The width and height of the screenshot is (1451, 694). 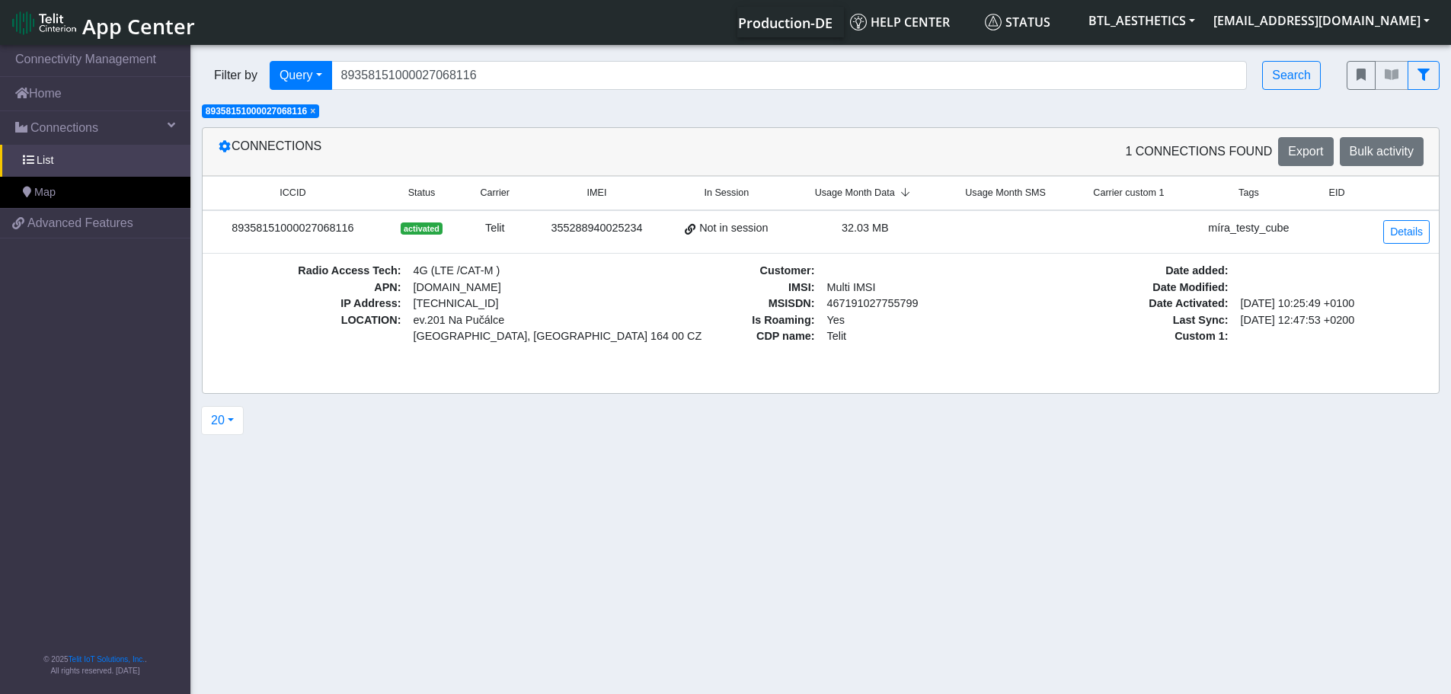 I want to click on span: 1 Connections found, so click(x=1198, y=152).